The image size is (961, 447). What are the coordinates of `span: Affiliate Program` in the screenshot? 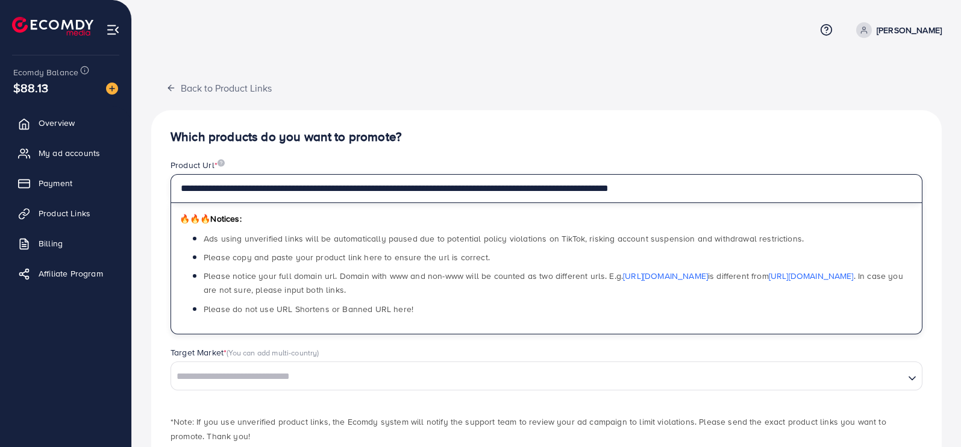 It's located at (70, 274).